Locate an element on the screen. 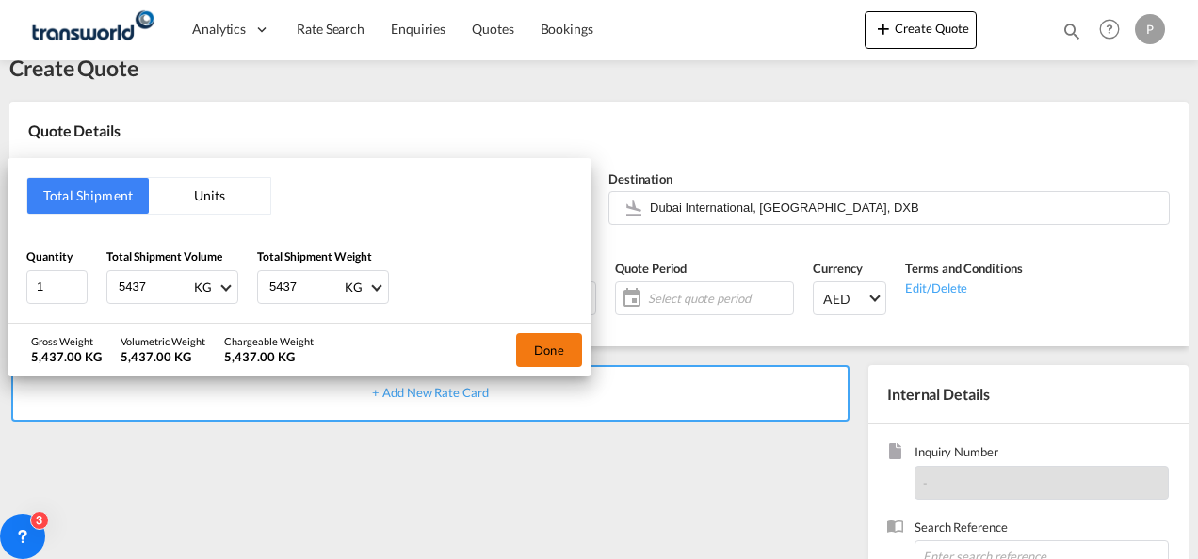  button: Units is located at coordinates (209, 196).